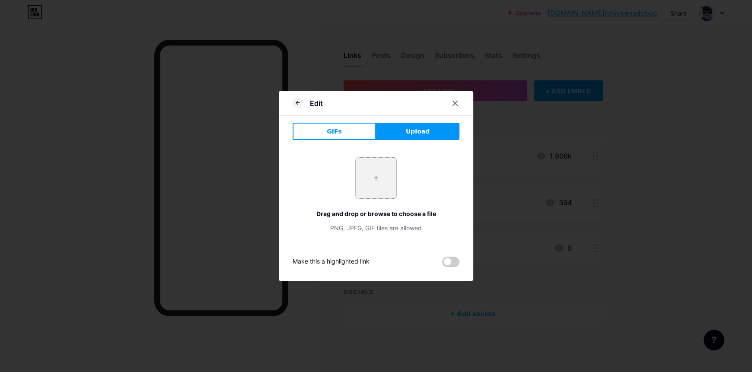  Describe the element at coordinates (376, 228) in the screenshot. I see `div: PNG, JPEG, GIF files are allowed` at that location.